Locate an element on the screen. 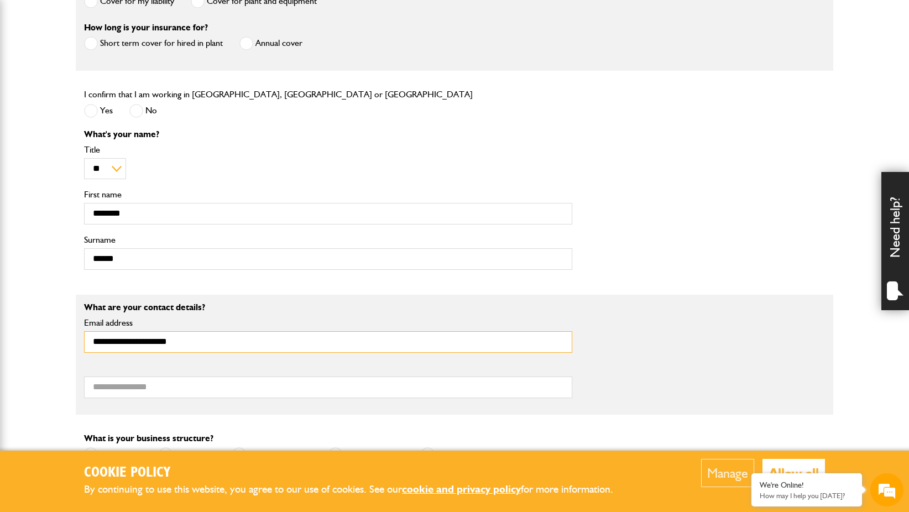 The width and height of the screenshot is (909, 512). label: No is located at coordinates (143, 111).